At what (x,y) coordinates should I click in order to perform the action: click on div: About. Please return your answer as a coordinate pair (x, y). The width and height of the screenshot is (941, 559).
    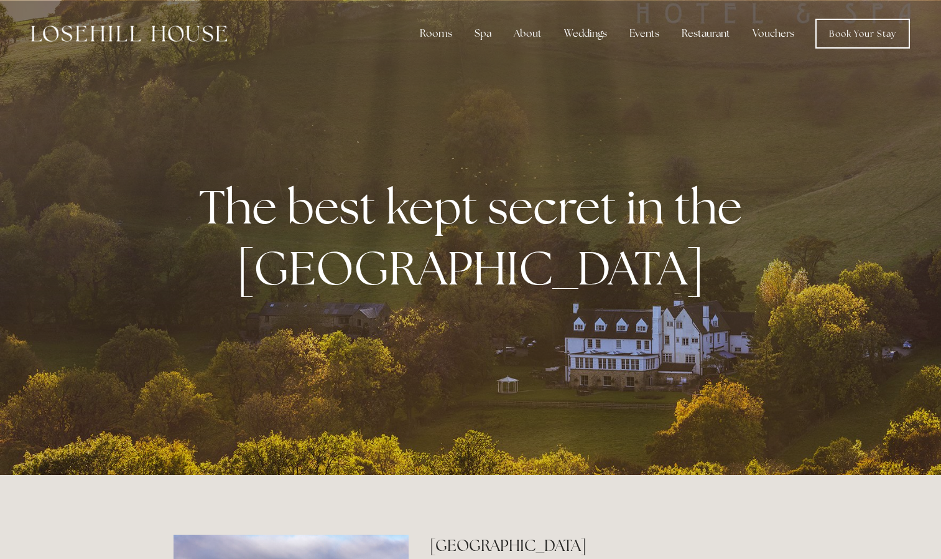
    Looking at the image, I should click on (528, 34).